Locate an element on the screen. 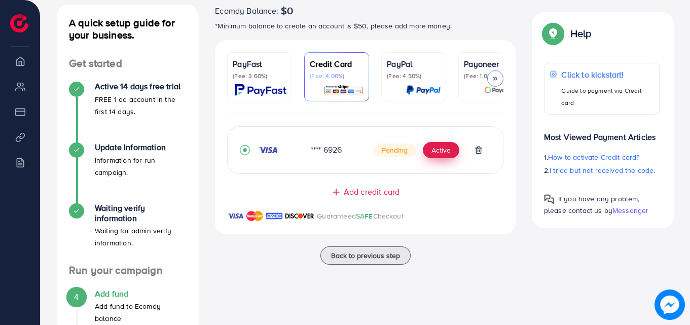 The width and height of the screenshot is (690, 325). span: How to activate Credit card? is located at coordinates (593, 157).